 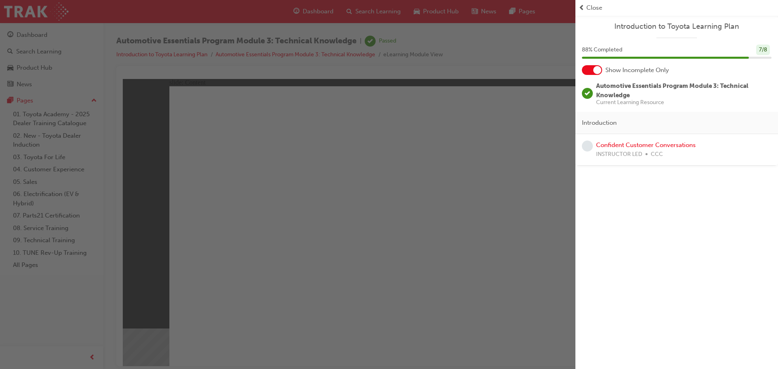 What do you see at coordinates (581, 8) in the screenshot?
I see `span: prev-icon` at bounding box center [581, 8].